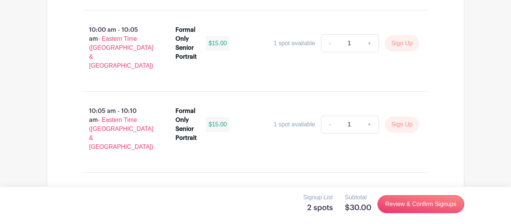 The image size is (511, 224). Describe the element at coordinates (358, 208) in the screenshot. I see `h5: $30.00` at that location.